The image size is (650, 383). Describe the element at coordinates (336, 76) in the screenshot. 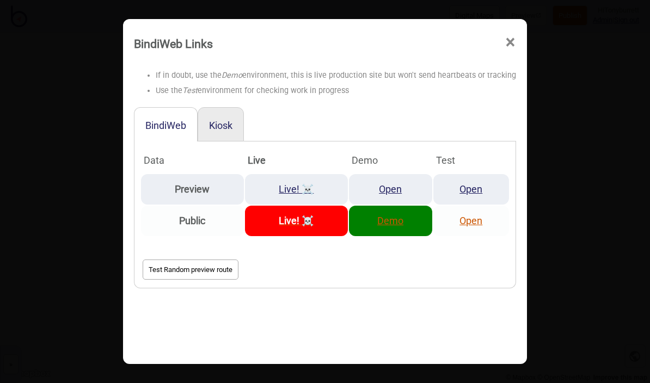

I see `li: If in doubt, use the environment, this is live production site but won't send heartbeats or tracking` at that location.